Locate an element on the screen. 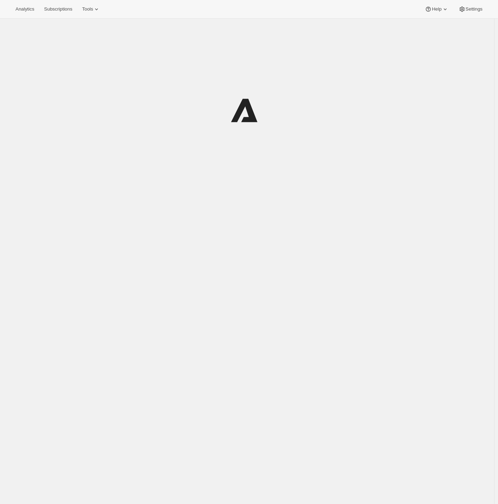 The height and width of the screenshot is (504, 498). span: Settings is located at coordinates (474, 9).